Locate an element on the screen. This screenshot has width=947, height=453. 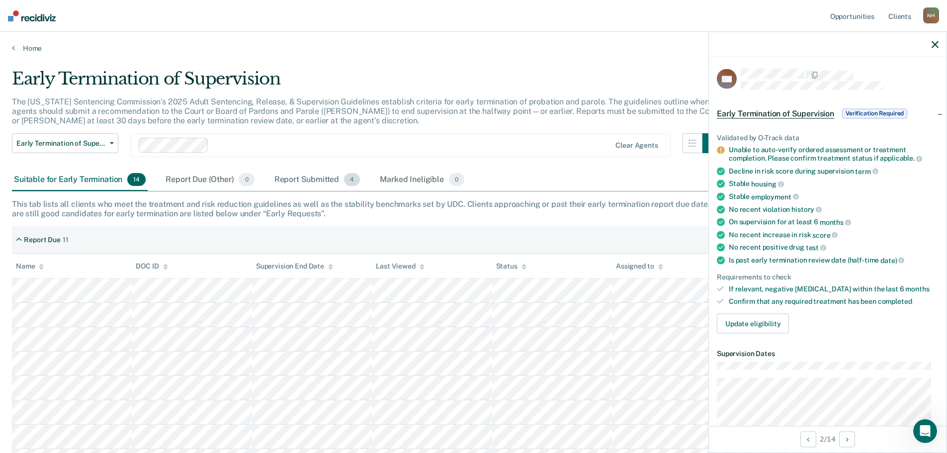
div: Is past early termination review date (half-time is located at coordinates (834, 260).